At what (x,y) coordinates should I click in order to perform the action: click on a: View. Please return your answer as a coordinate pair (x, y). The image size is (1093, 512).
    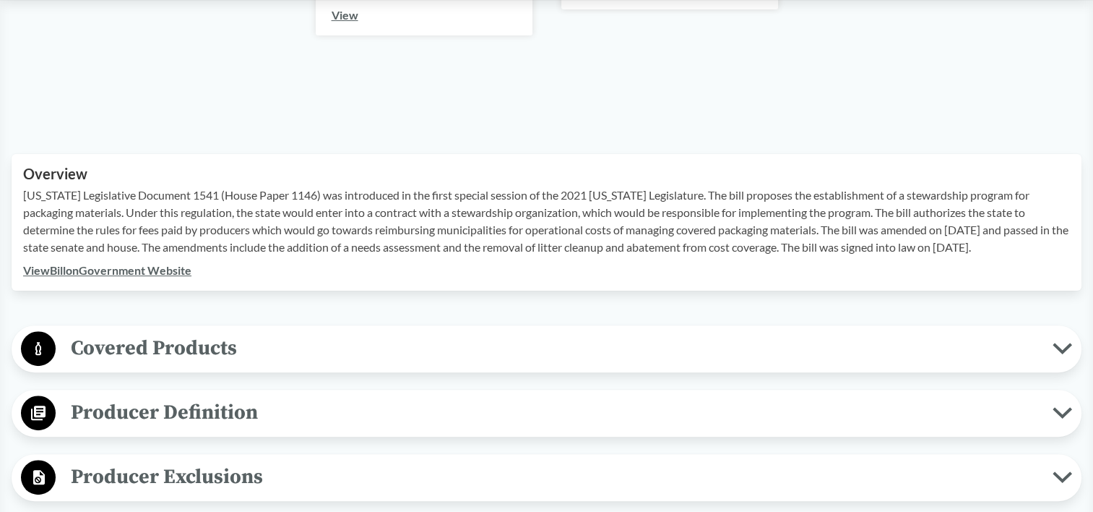
    Looking at the image, I should click on (345, 14).